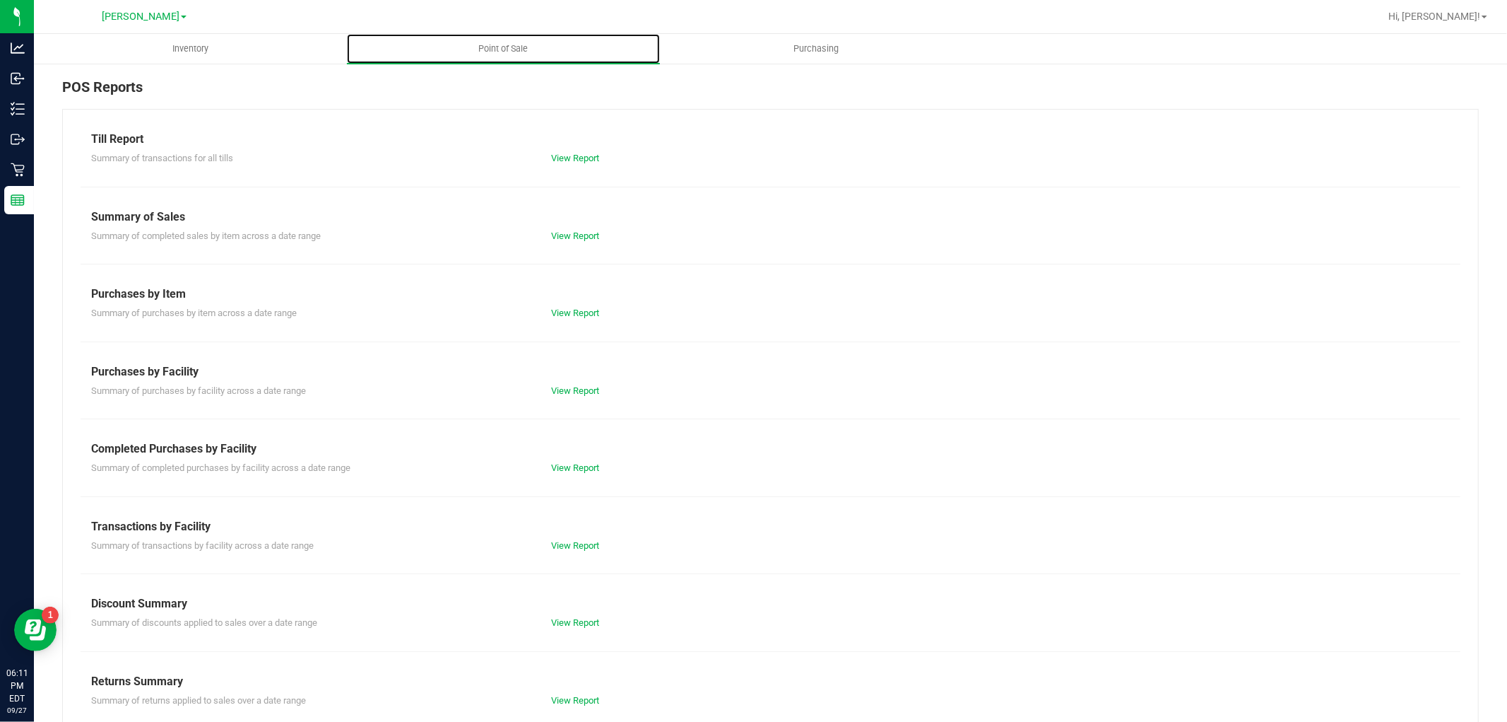 This screenshot has width=1507, height=722. Describe the element at coordinates (190, 49) in the screenshot. I see `span: Inventory` at that location.